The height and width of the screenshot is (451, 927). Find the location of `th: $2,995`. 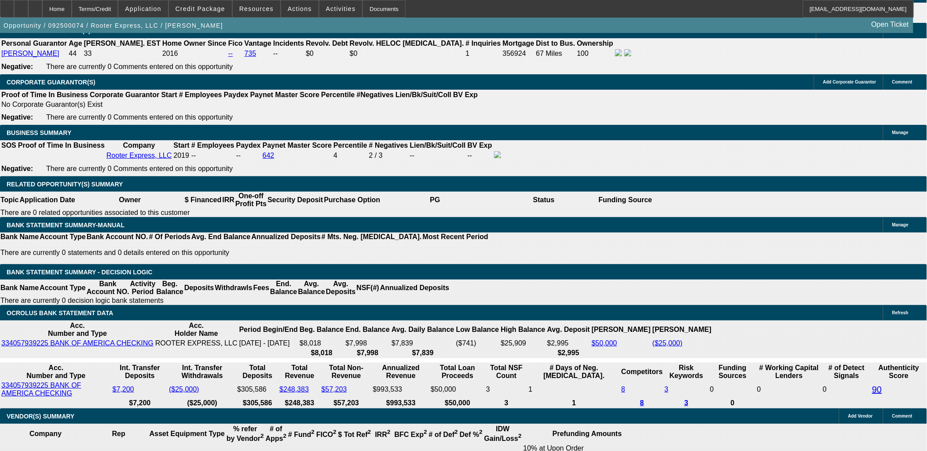

th: $2,995 is located at coordinates (568, 353).